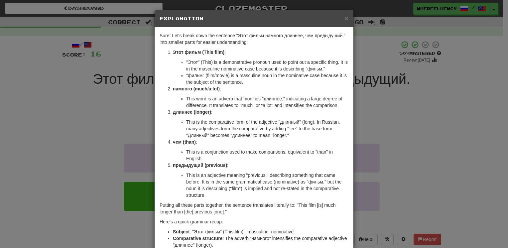 The height and width of the screenshot is (248, 508). I want to click on li: This is the comparative form of the adjective "длинный" (long). In Russian, many adjectives form ..., so click(267, 129).